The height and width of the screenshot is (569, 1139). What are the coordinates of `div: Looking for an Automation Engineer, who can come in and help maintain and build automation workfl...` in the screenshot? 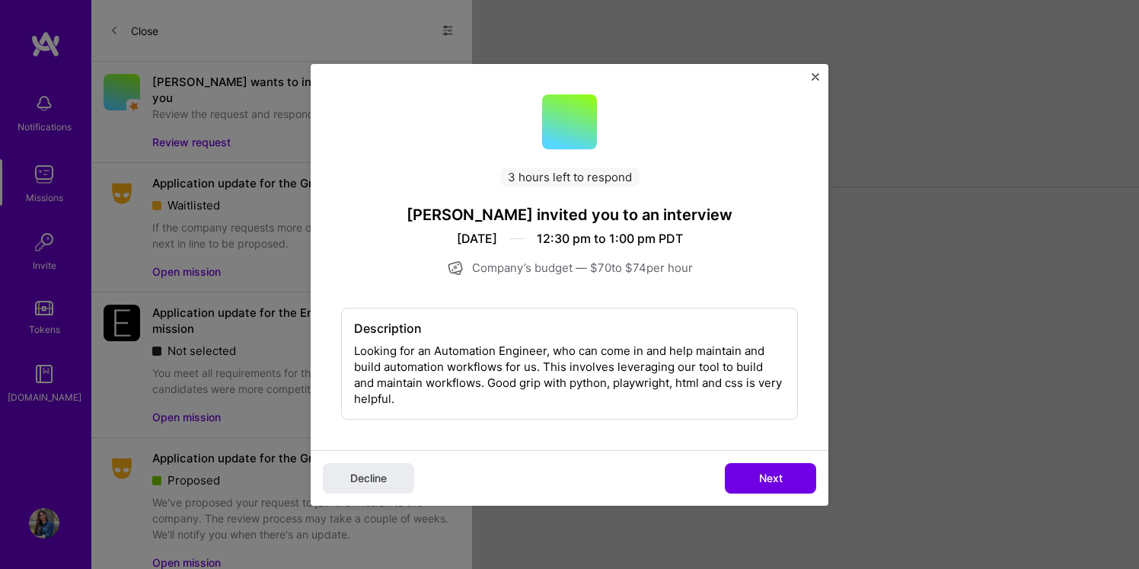 It's located at (570, 363).